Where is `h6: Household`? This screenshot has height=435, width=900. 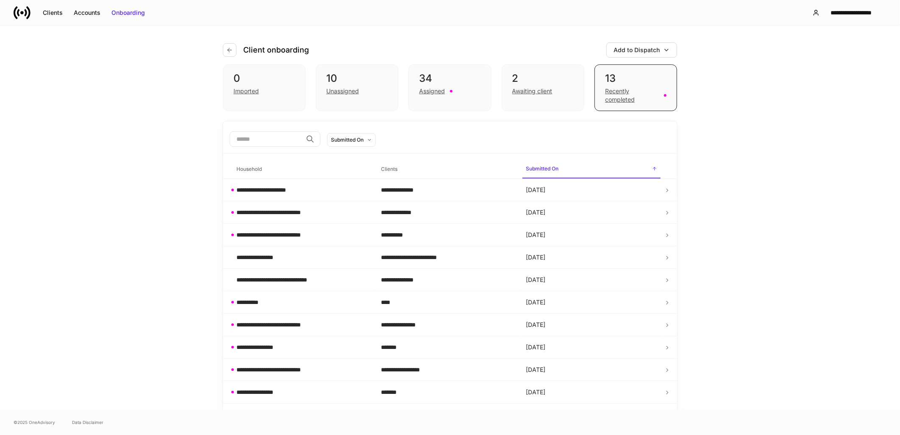
h6: Household is located at coordinates (249, 169).